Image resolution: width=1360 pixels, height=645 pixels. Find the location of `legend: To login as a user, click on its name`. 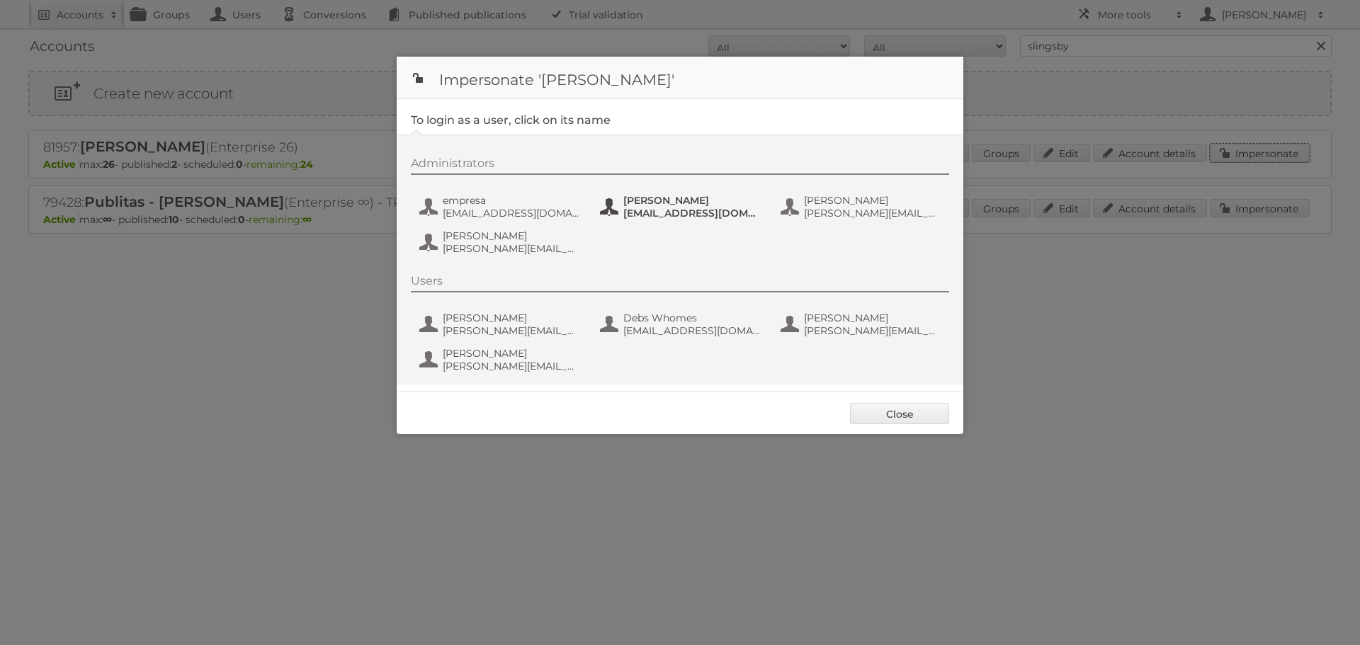

legend: To login as a user, click on its name is located at coordinates (511, 120).